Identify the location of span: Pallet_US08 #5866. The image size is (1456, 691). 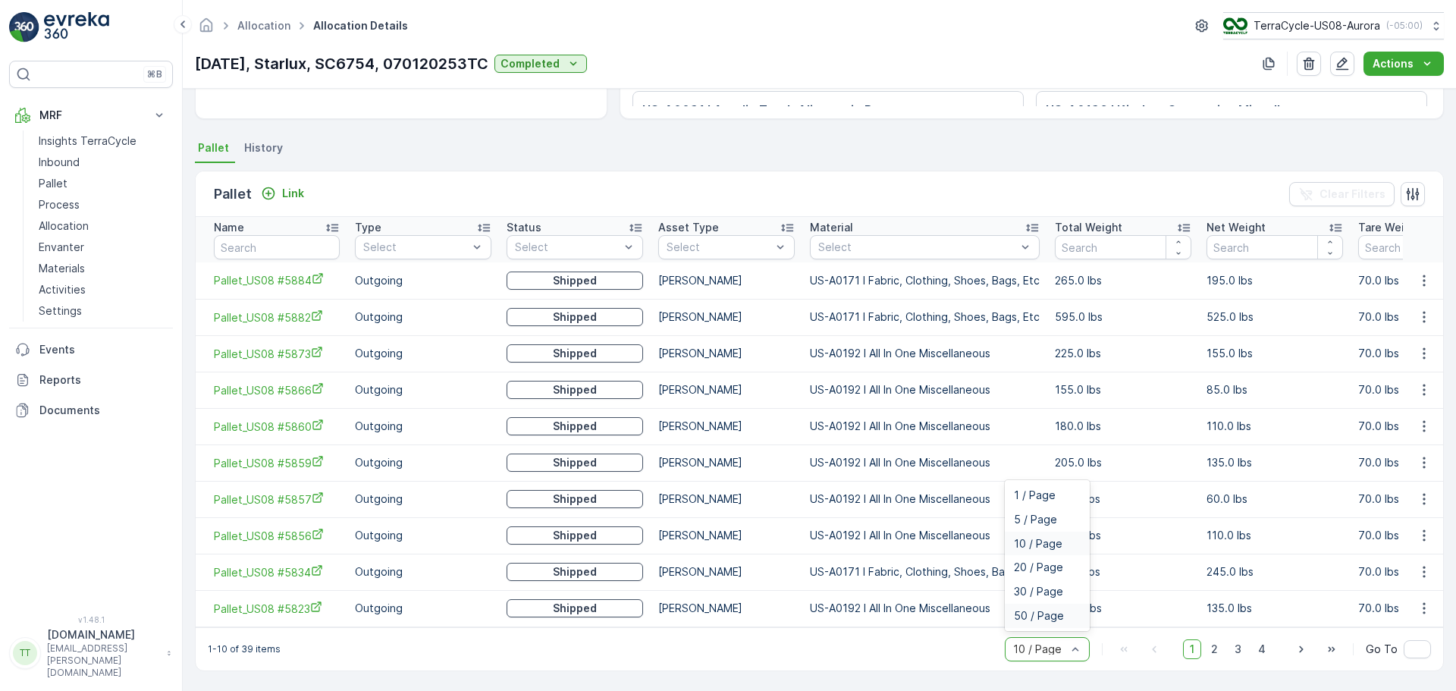
(277, 390).